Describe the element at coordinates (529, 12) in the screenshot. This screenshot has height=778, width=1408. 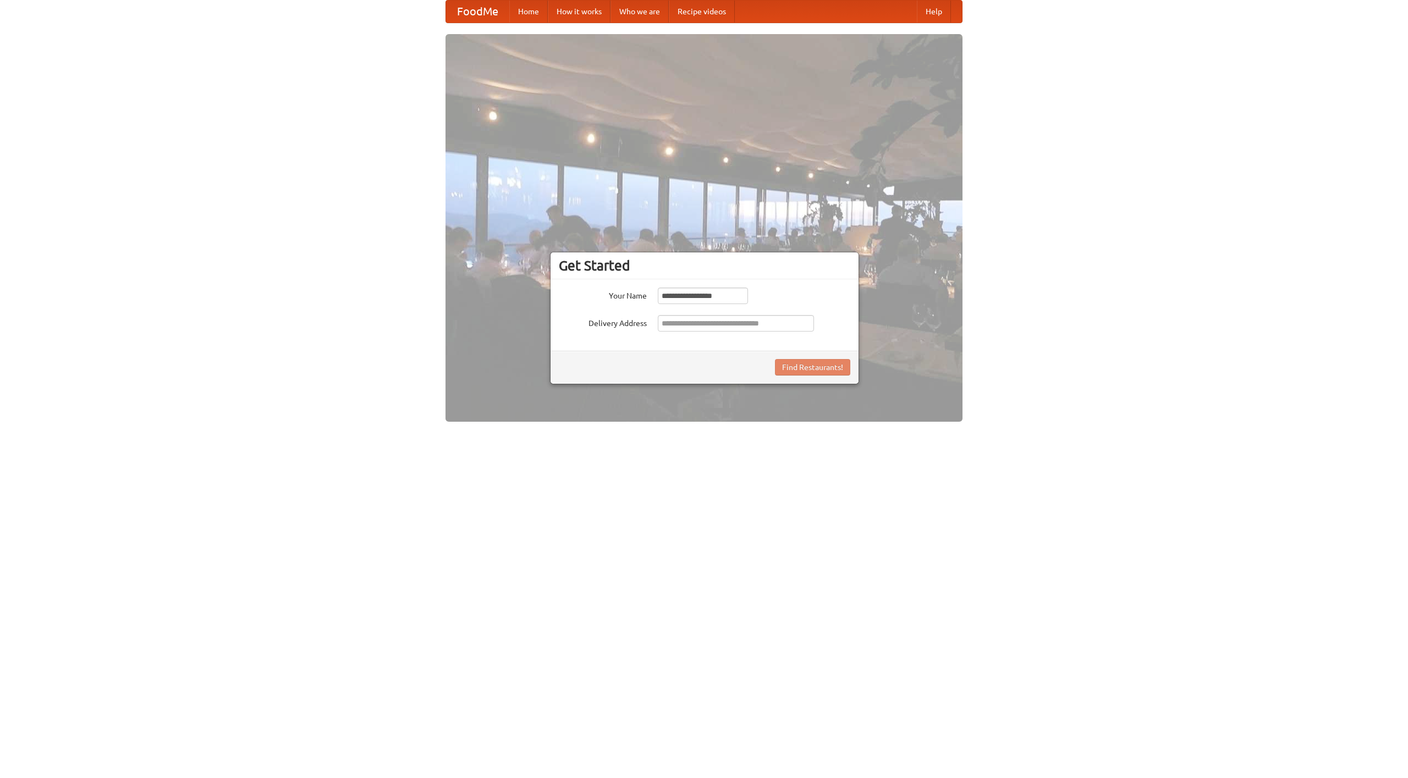
I see `a: Home` at that location.